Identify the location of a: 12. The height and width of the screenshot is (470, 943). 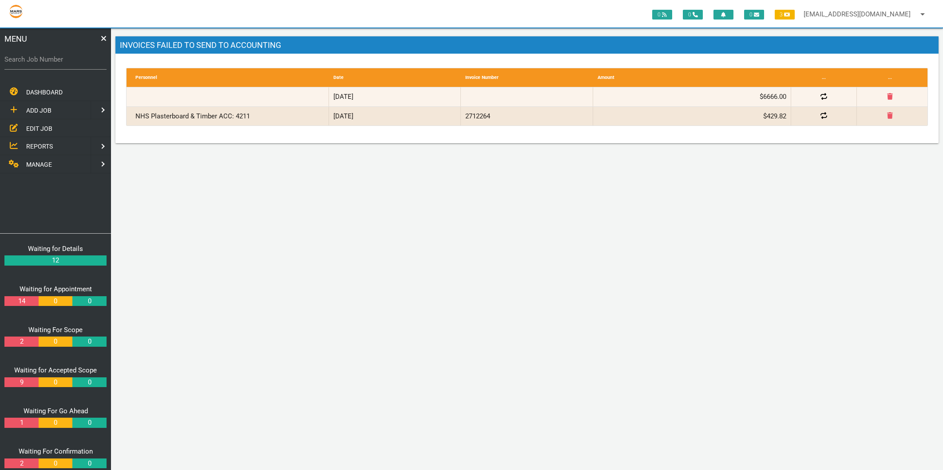
(55, 261).